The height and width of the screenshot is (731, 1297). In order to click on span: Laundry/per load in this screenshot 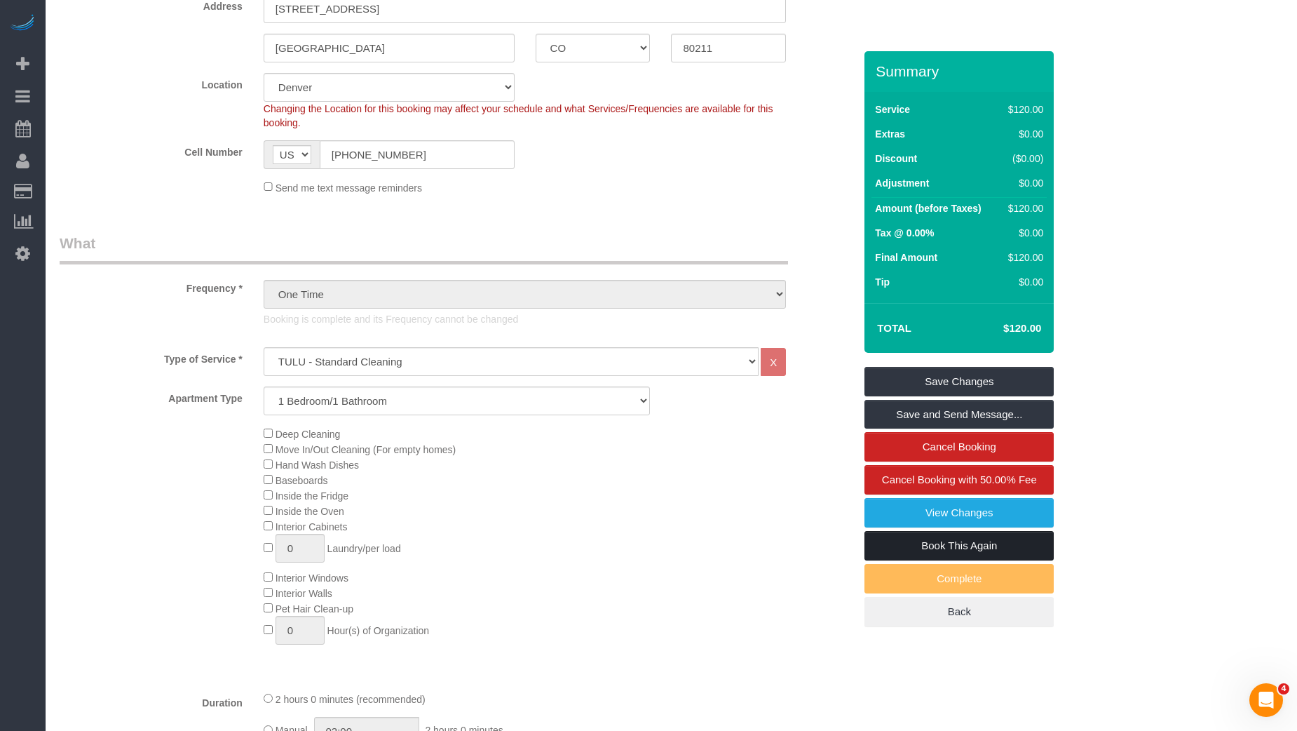, I will do `click(364, 548)`.